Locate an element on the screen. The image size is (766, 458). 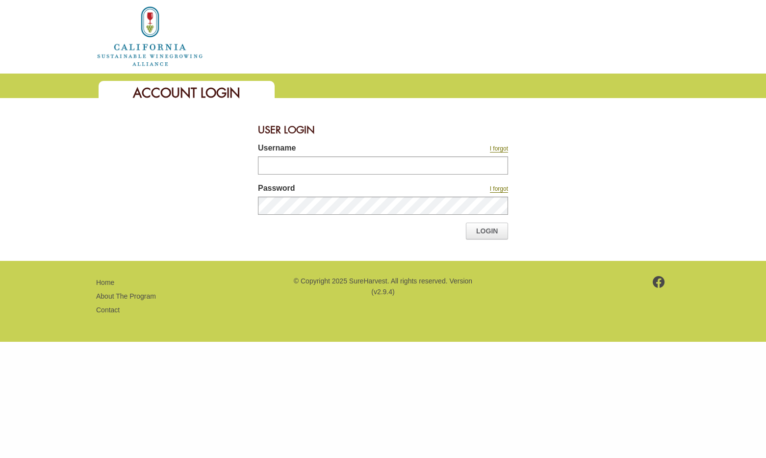
p: © Copyright 2025 SureHarvest. All rights reserved. Version (v2.9.4) is located at coordinates (383, 287).